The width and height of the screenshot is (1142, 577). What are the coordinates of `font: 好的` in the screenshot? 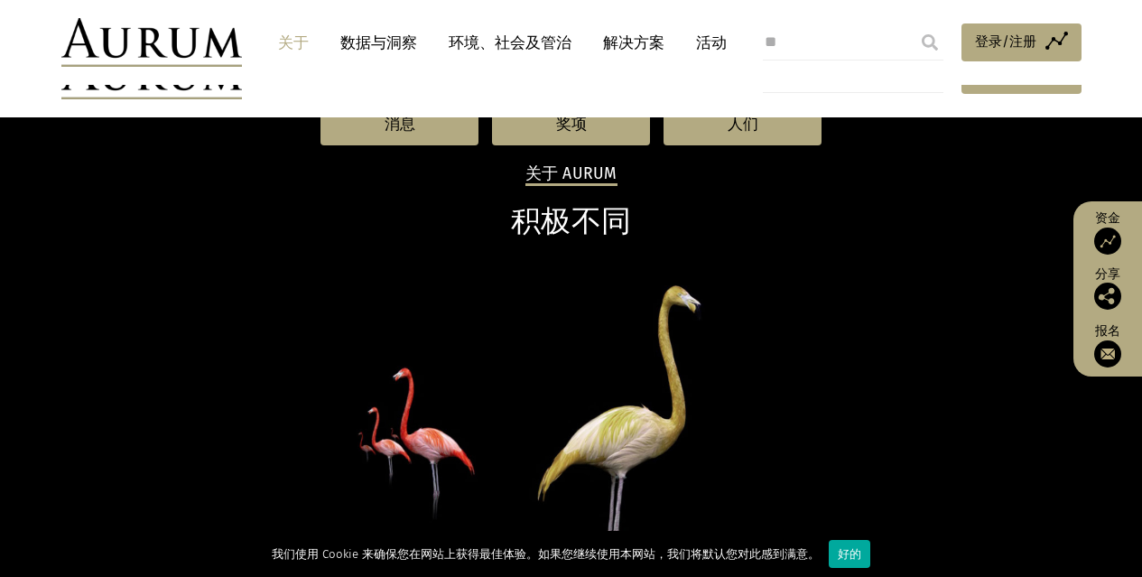 It's located at (850, 554).